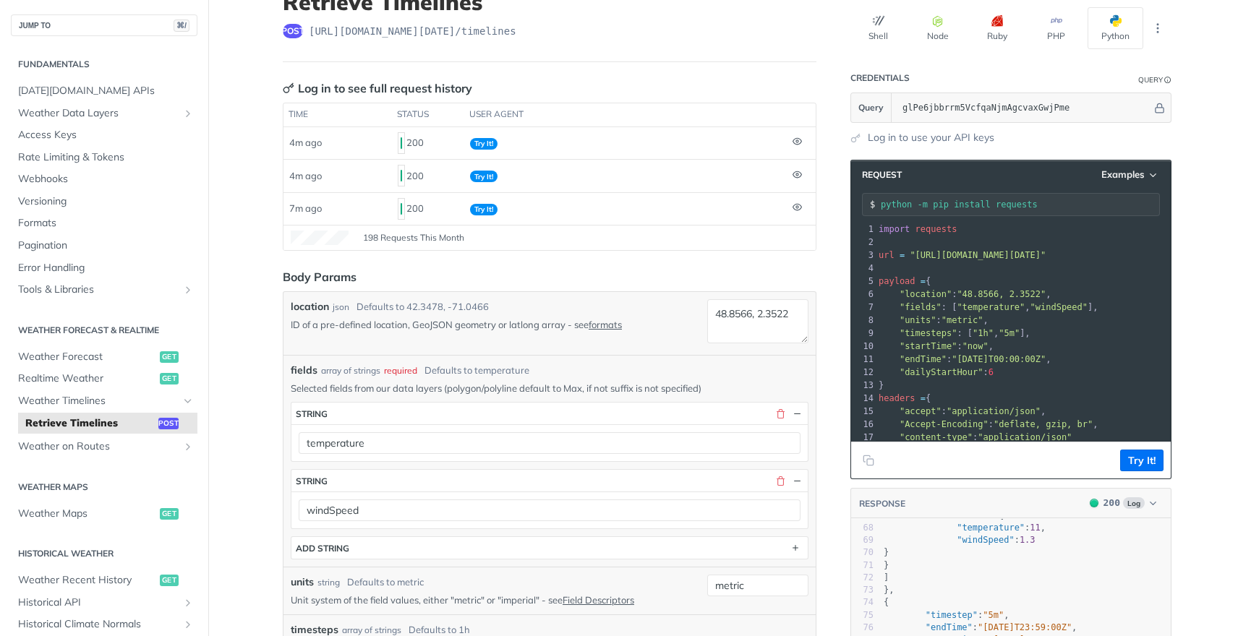 The image size is (1238, 636). Describe the element at coordinates (862, 528) in the screenshot. I see `div: 68` at that location.